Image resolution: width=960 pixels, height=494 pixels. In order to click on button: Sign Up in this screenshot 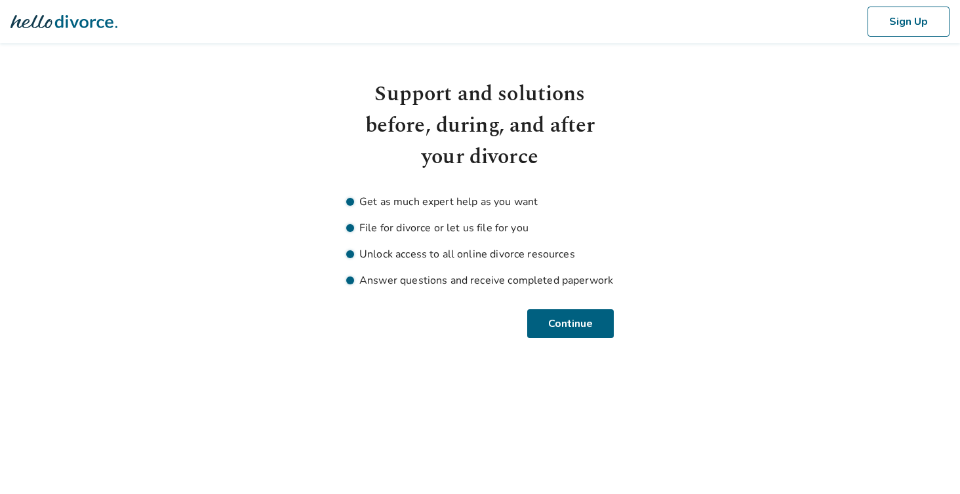, I will do `click(908, 22)`.